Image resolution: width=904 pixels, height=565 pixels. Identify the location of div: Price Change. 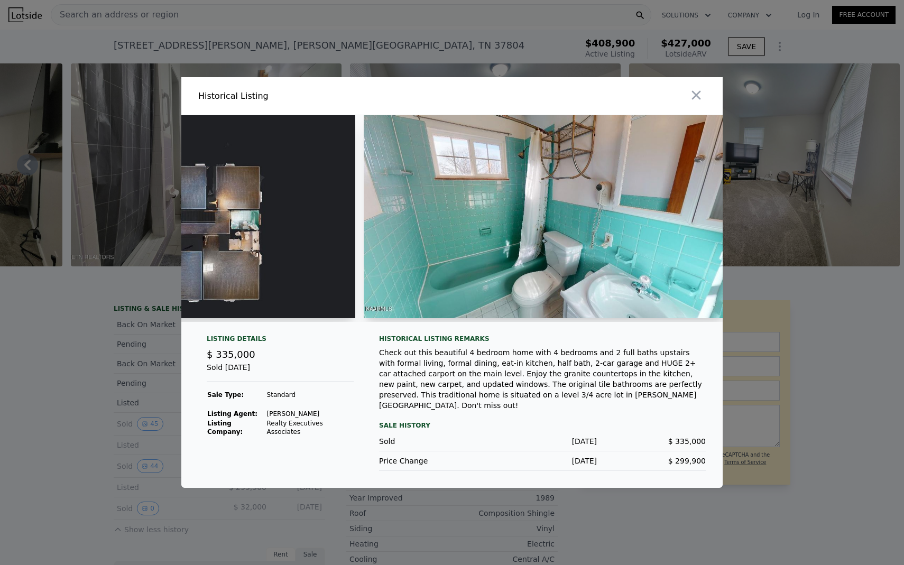
(433, 461).